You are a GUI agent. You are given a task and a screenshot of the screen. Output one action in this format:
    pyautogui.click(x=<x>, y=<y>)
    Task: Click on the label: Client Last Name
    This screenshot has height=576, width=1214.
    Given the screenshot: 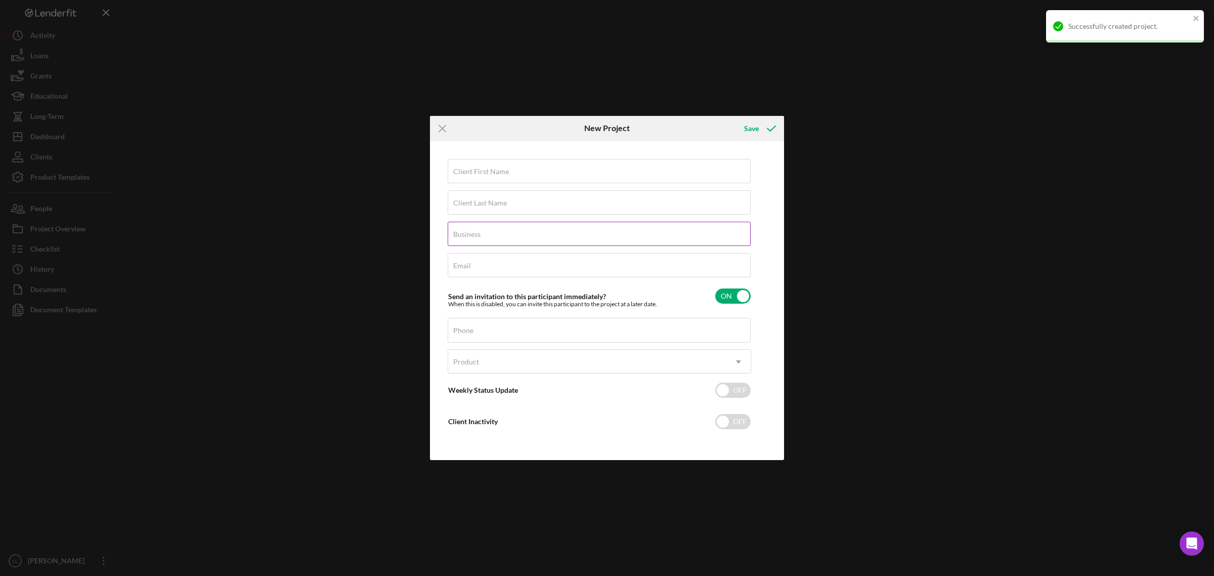 What is the action you would take?
    pyautogui.click(x=480, y=203)
    